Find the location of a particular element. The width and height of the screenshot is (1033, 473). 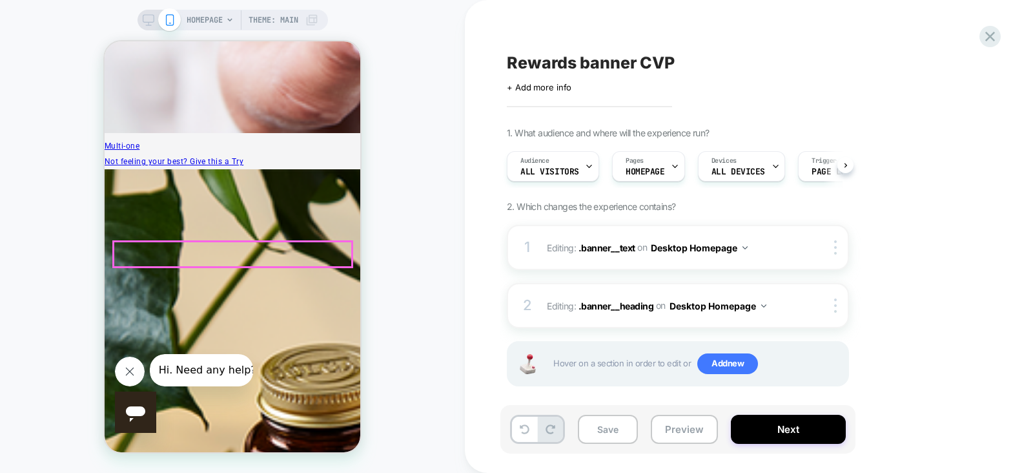

button: Save is located at coordinates (608, 429).